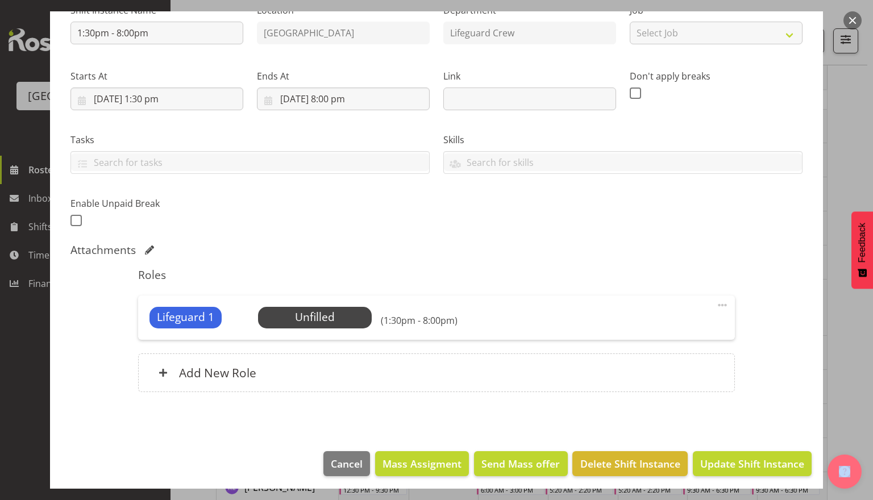  Describe the element at coordinates (623, 140) in the screenshot. I see `label: Skills` at that location.